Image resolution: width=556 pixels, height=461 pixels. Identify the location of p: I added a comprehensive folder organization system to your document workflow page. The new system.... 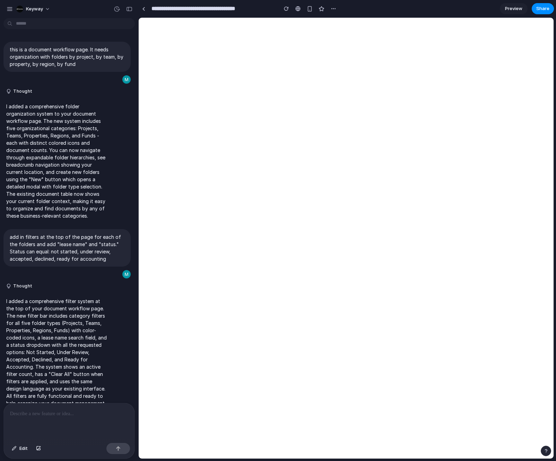
(57, 161).